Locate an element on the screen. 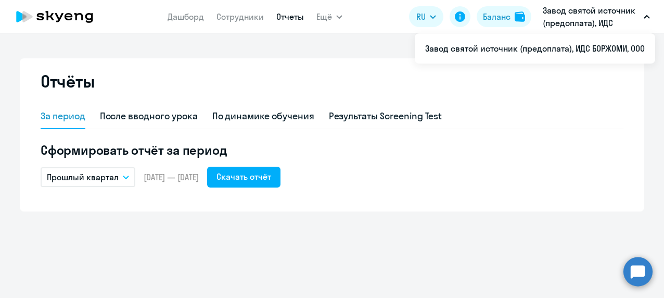 Image resolution: width=664 pixels, height=298 pixels. span: RU is located at coordinates (421, 17).